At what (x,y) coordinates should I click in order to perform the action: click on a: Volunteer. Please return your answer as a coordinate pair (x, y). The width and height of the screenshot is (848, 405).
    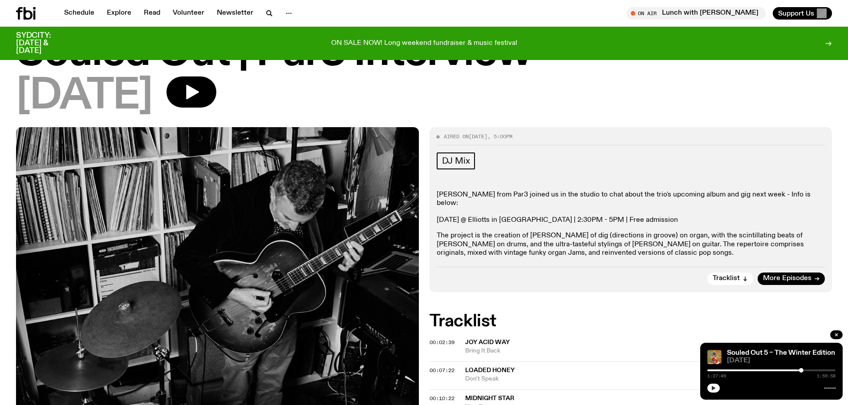
    Looking at the image, I should click on (188, 13).